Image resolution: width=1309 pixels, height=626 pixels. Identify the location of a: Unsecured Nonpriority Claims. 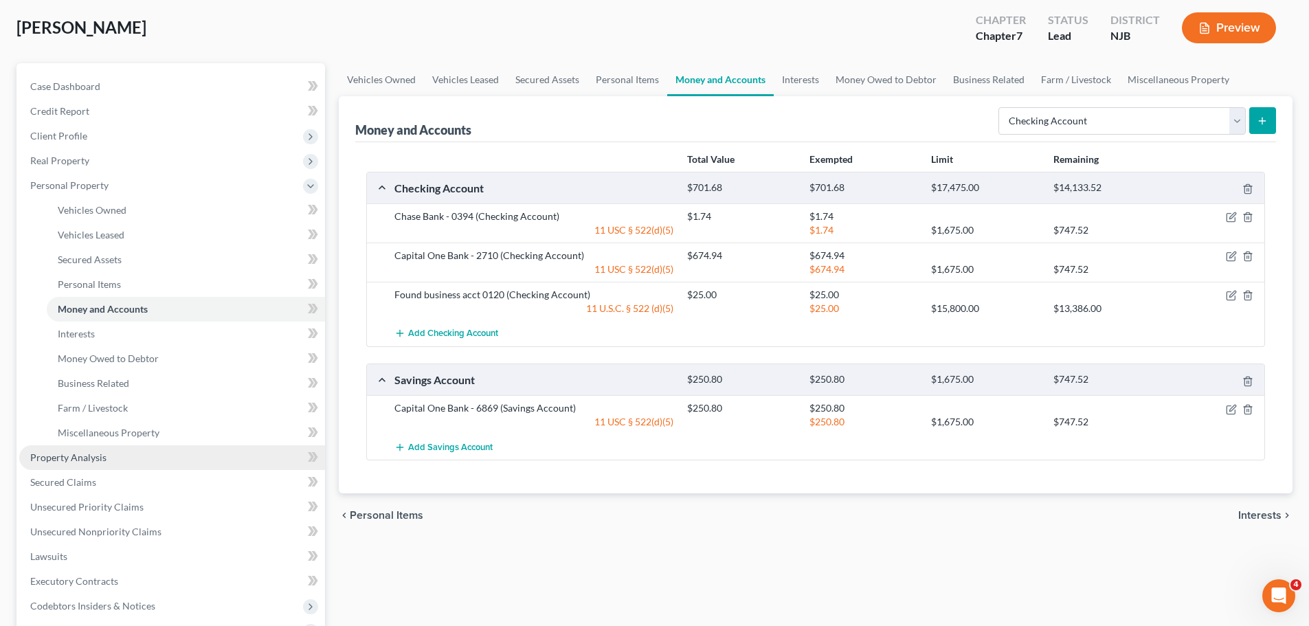
(172, 532).